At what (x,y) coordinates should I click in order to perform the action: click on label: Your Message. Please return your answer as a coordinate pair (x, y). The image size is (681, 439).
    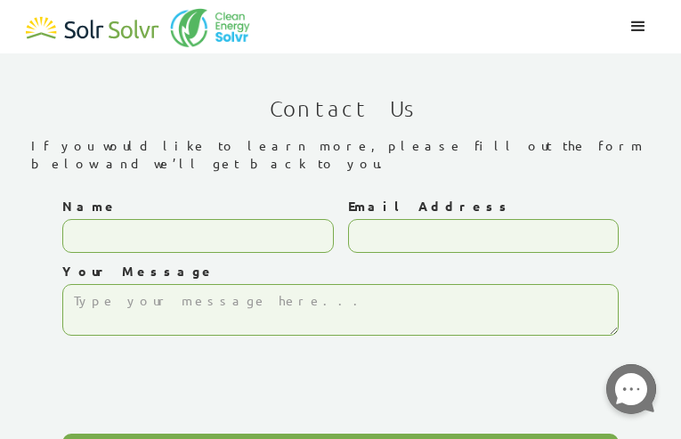
    Looking at the image, I should click on (341, 270).